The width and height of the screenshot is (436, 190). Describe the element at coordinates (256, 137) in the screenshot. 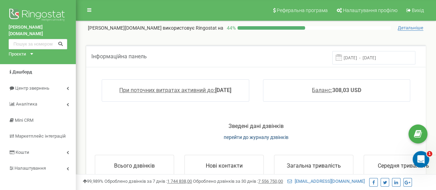

I see `a: перейти до журналу дзвінків` at that location.